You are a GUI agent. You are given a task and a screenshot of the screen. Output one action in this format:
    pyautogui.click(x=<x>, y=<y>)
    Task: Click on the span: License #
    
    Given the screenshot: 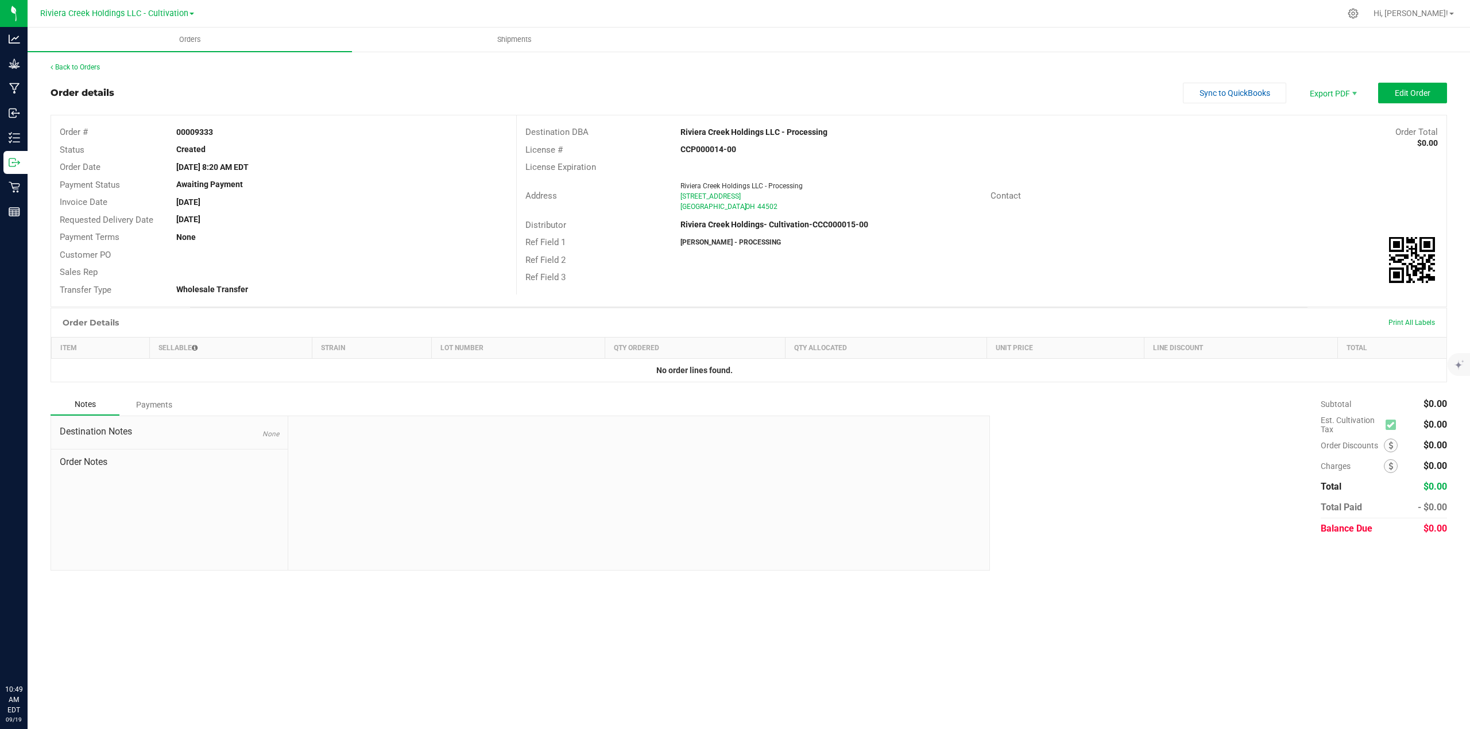 What is the action you would take?
    pyautogui.click(x=544, y=150)
    